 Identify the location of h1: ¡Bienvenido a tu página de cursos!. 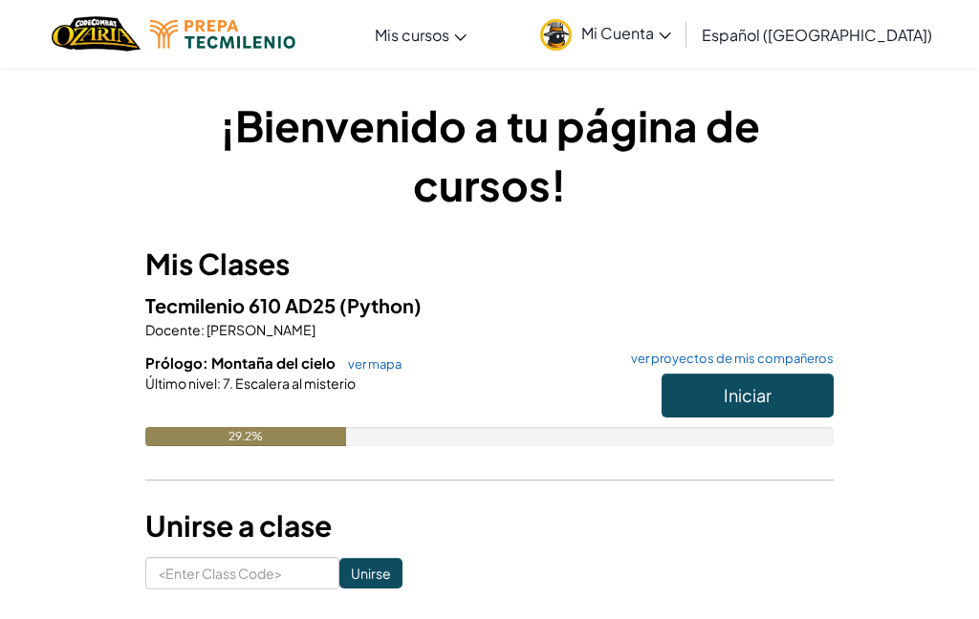
(489, 155).